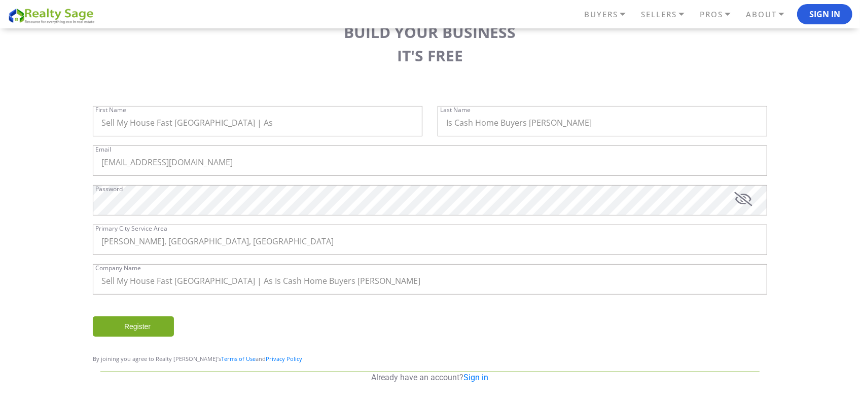 The image size is (860, 402). I want to click on a: Terms of Use, so click(238, 358).